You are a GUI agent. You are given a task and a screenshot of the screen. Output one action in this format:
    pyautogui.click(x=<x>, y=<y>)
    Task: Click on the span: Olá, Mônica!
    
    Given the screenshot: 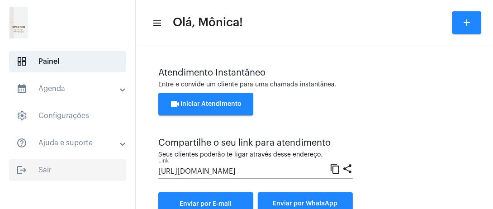 What is the action you would take?
    pyautogui.click(x=208, y=23)
    